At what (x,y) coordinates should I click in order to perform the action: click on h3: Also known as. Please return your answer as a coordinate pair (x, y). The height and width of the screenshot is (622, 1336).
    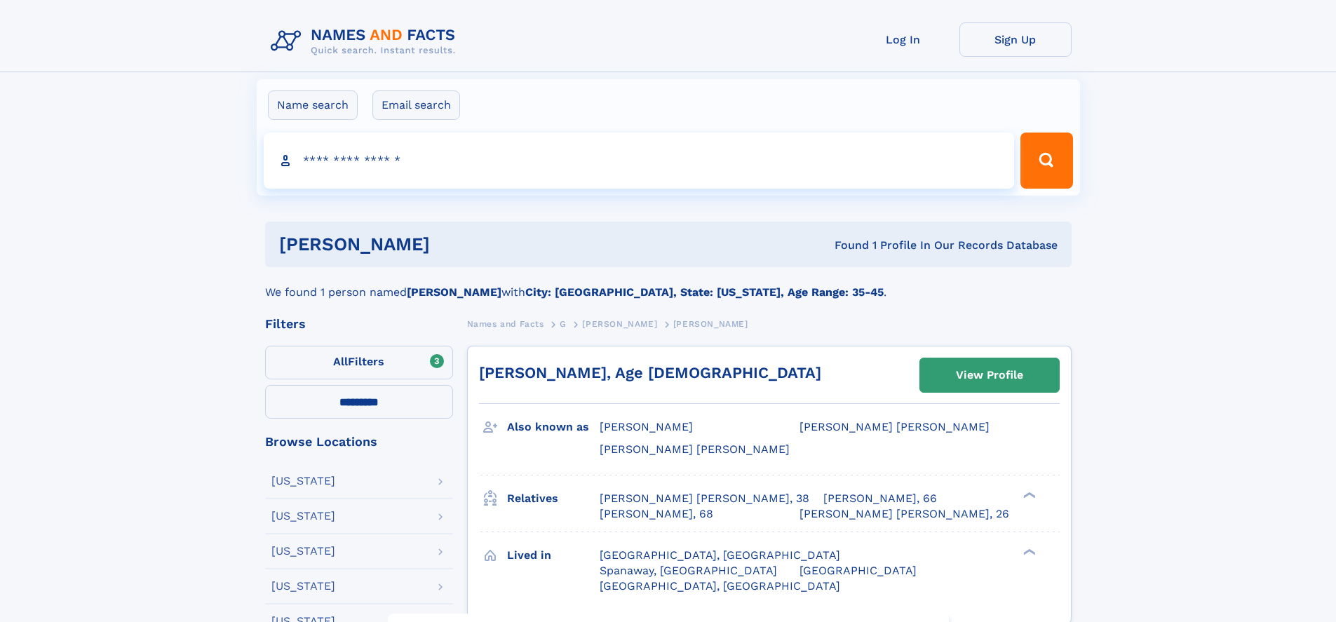
    Looking at the image, I should click on (553, 427).